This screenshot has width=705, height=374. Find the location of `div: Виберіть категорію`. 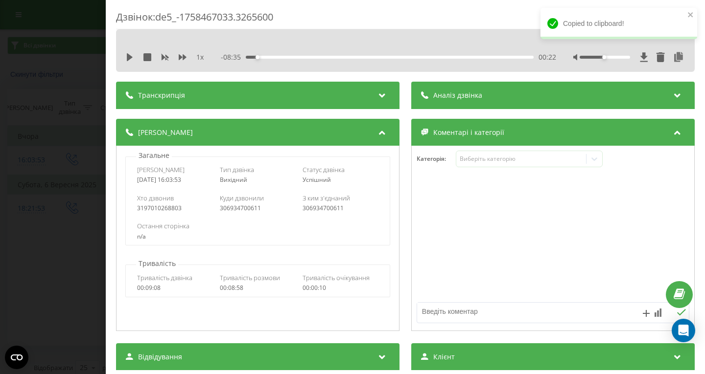

div: Виберіть категорію is located at coordinates (521, 159).